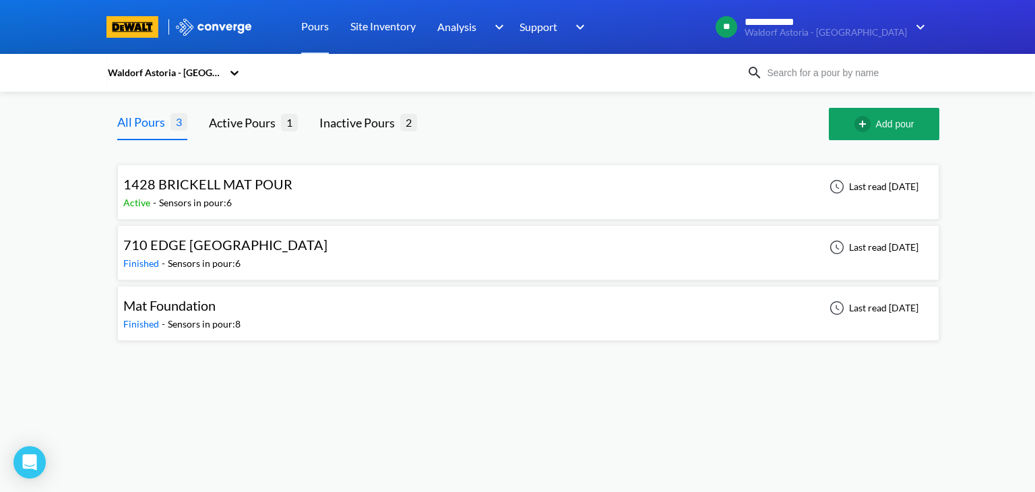 This screenshot has height=492, width=1035. Describe the element at coordinates (214, 27) in the screenshot. I see `img: logo_ewhite.svg` at that location.